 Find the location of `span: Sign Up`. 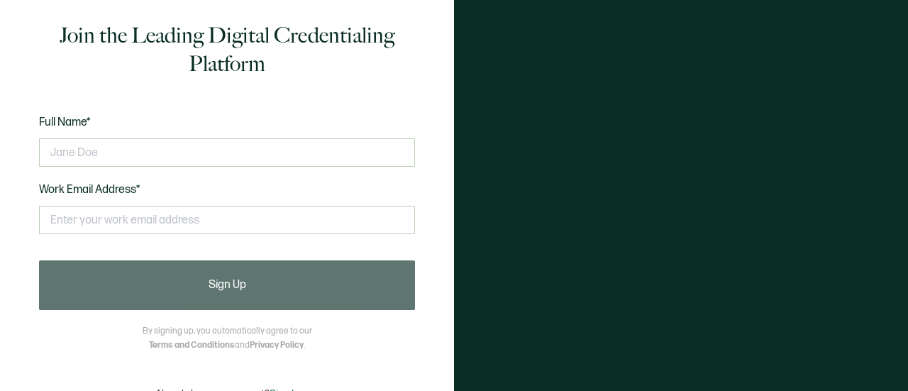

span: Sign Up is located at coordinates (227, 285).